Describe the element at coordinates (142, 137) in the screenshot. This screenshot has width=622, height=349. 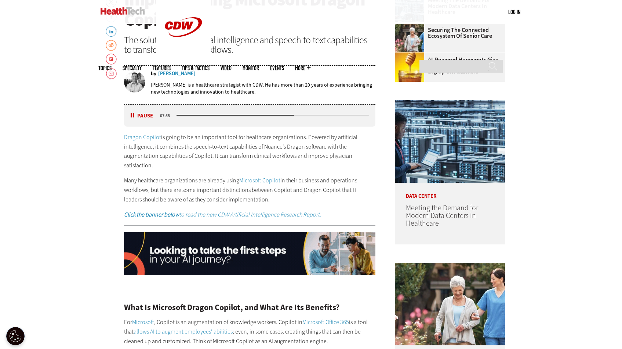
I see `a: Dragon Copilot` at that location.